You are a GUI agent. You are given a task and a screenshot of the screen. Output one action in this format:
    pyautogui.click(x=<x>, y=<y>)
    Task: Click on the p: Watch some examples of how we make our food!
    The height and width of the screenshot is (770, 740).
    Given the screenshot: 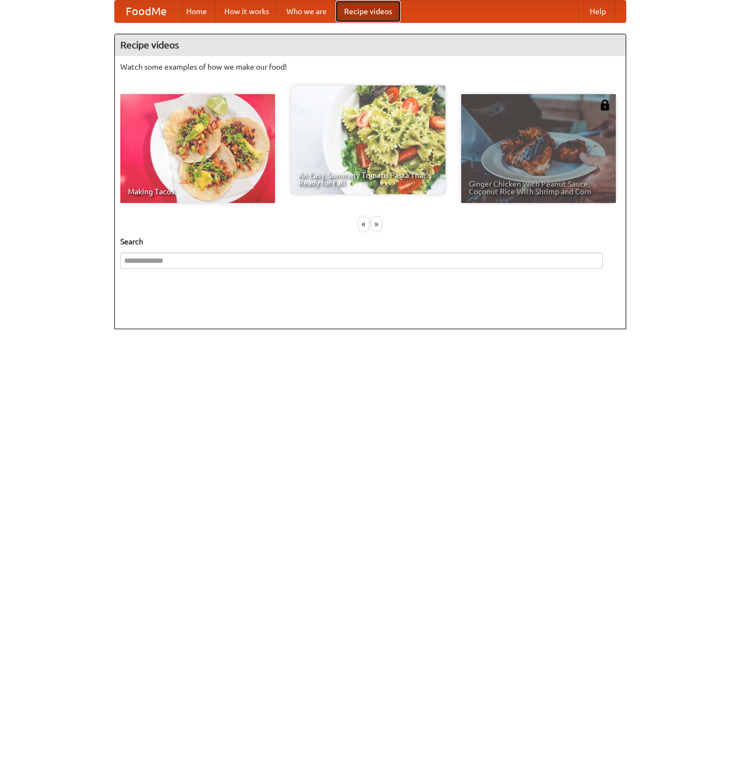 What is the action you would take?
    pyautogui.click(x=370, y=67)
    